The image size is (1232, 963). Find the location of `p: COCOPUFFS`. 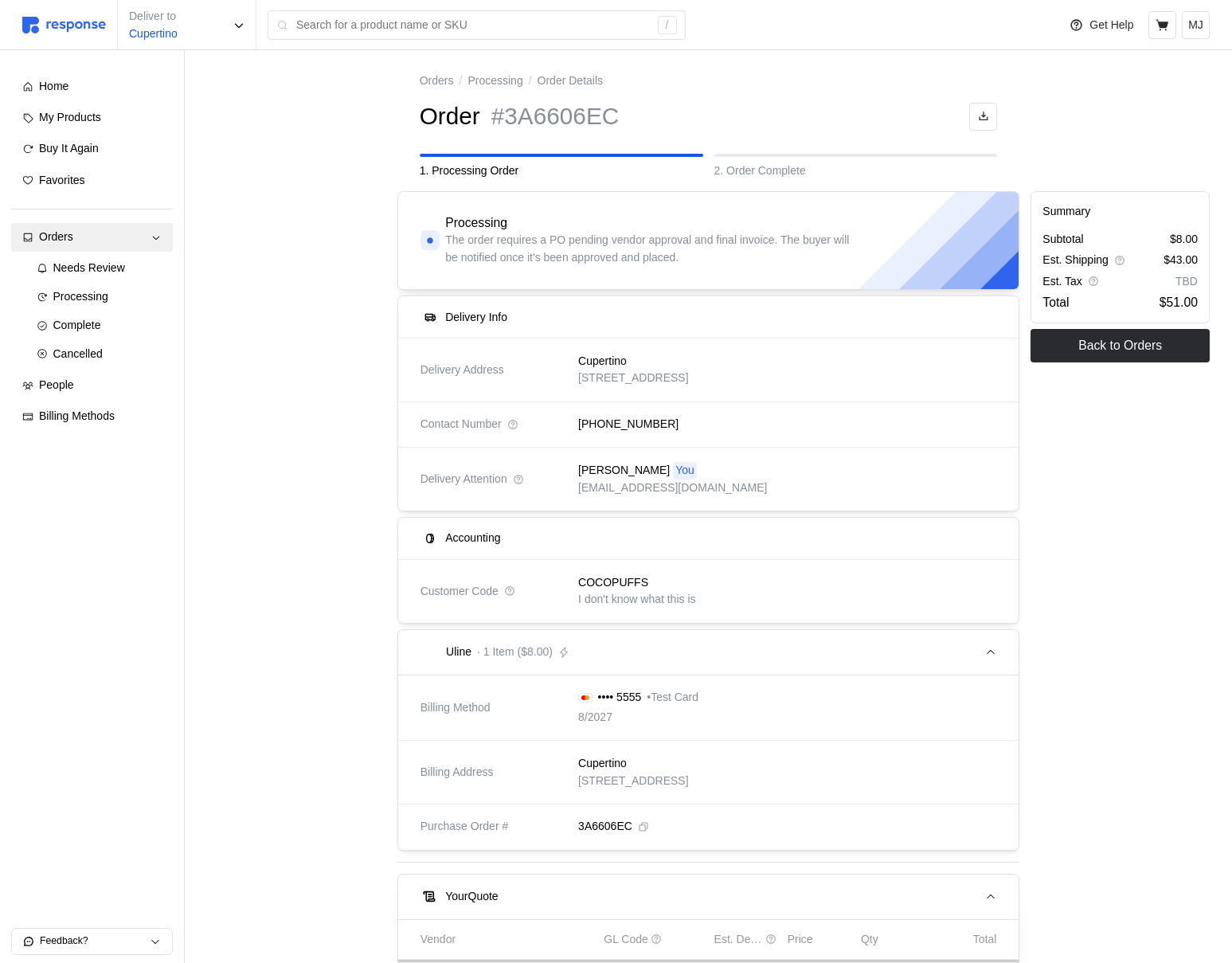

p: COCOPUFFS is located at coordinates (614, 583).